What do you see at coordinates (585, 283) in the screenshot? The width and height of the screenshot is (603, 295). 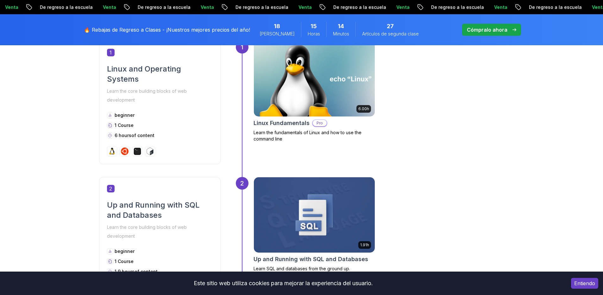 I see `button: Aceptar cookies` at bounding box center [585, 283].